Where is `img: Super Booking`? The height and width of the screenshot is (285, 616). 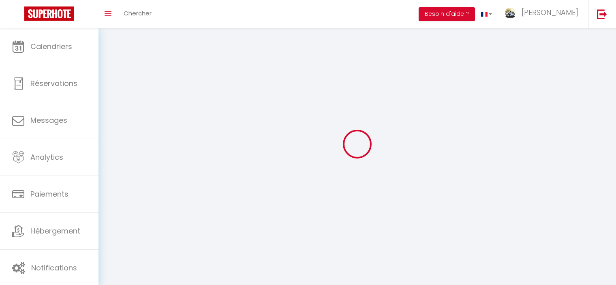
img: Super Booking is located at coordinates (49, 13).